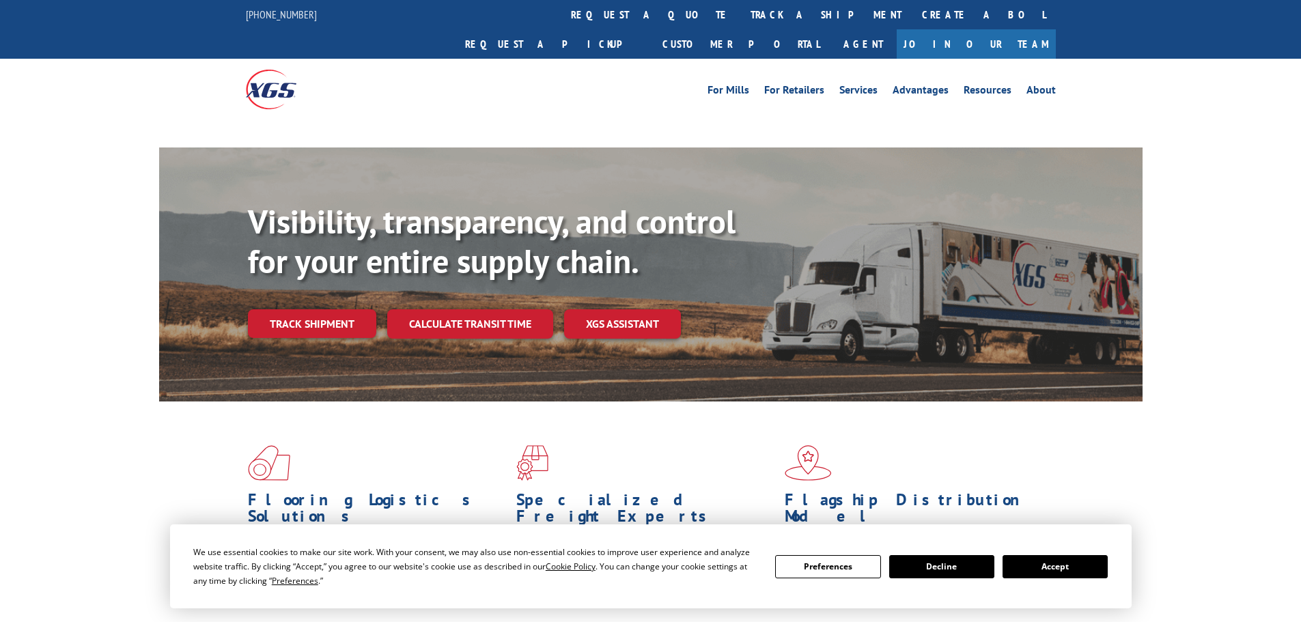 Image resolution: width=1301 pixels, height=622 pixels. I want to click on button: Preferences, so click(828, 567).